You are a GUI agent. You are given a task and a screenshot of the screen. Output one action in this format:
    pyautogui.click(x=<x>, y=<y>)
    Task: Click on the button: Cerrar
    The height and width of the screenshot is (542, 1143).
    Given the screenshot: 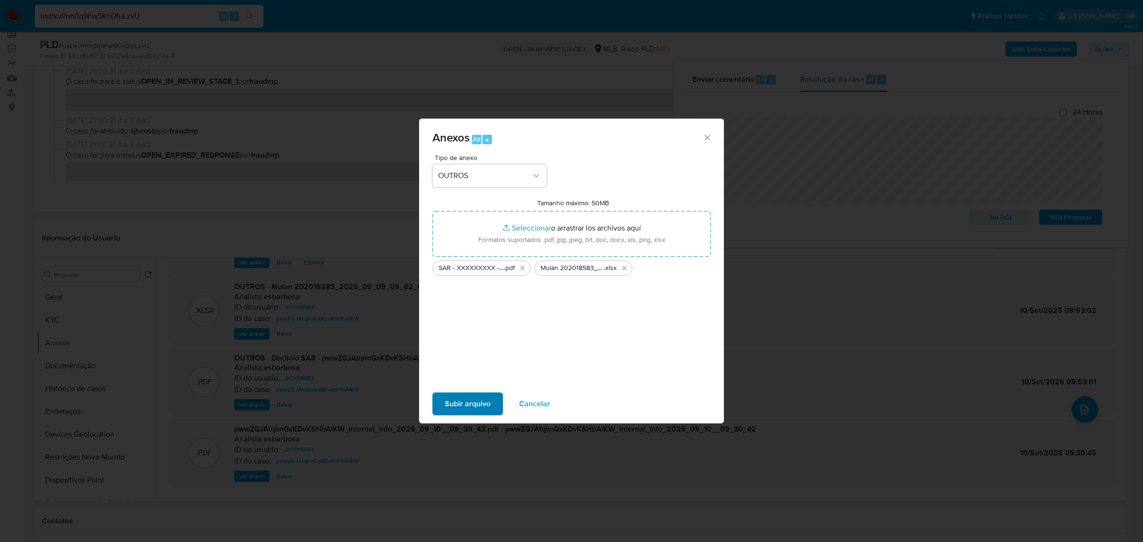 What is the action you would take?
    pyautogui.click(x=707, y=137)
    